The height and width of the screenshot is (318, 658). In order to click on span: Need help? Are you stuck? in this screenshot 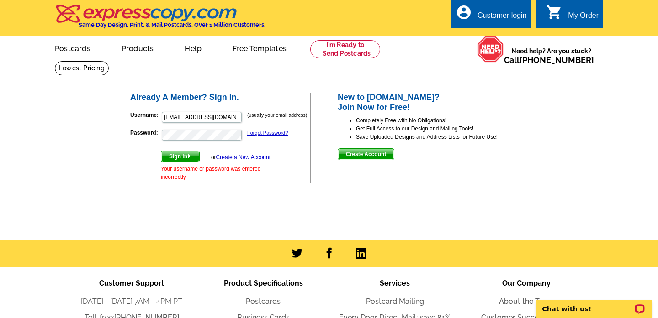, I will do `click(551, 56)`.